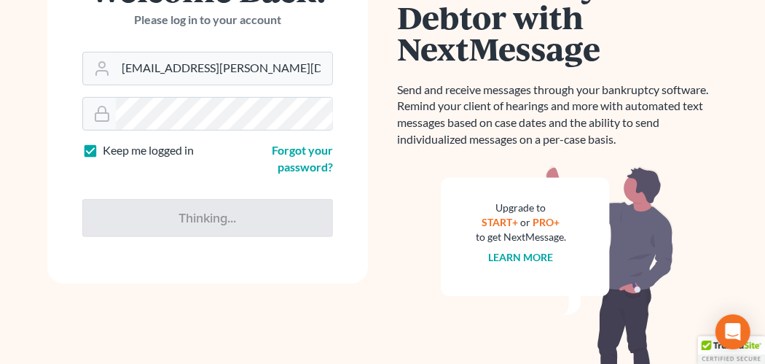 Image resolution: width=765 pixels, height=364 pixels. What do you see at coordinates (526, 222) in the screenshot?
I see `span: or` at bounding box center [526, 222].